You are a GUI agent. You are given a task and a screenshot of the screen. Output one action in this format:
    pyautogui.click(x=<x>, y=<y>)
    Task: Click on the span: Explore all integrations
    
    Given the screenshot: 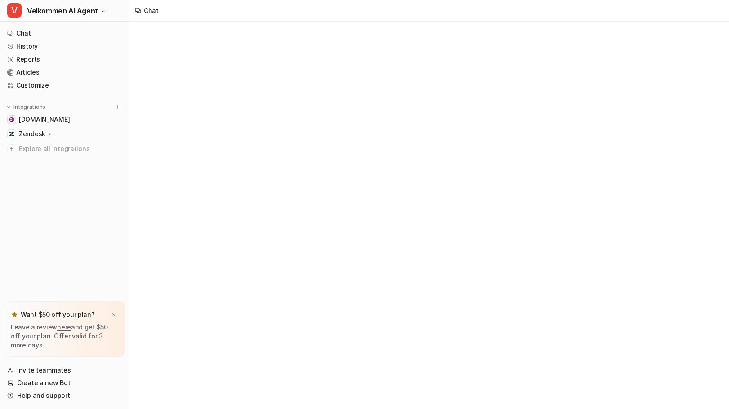 What is the action you would take?
    pyautogui.click(x=70, y=149)
    